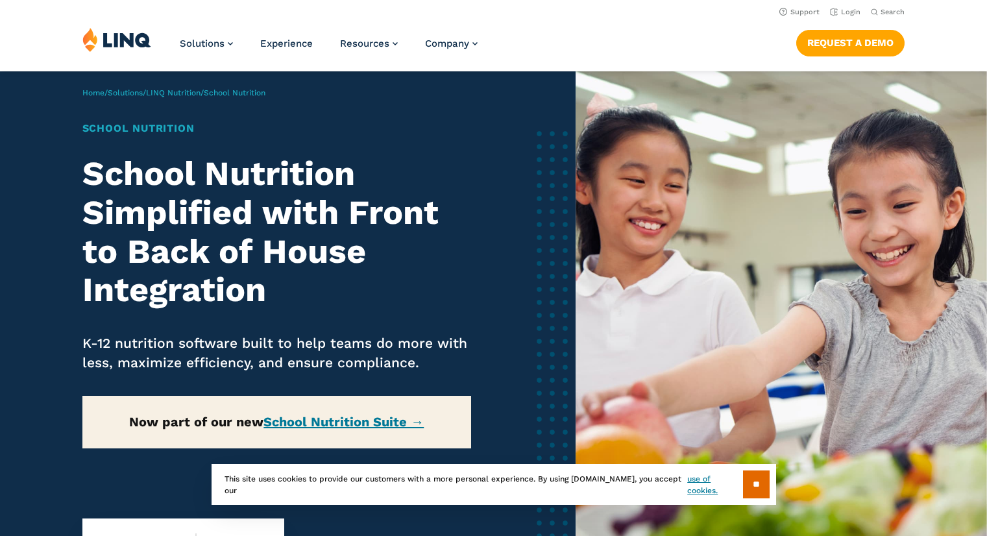 This screenshot has height=536, width=987. What do you see at coordinates (850, 42) in the screenshot?
I see `nav: Button Navigation` at bounding box center [850, 42].